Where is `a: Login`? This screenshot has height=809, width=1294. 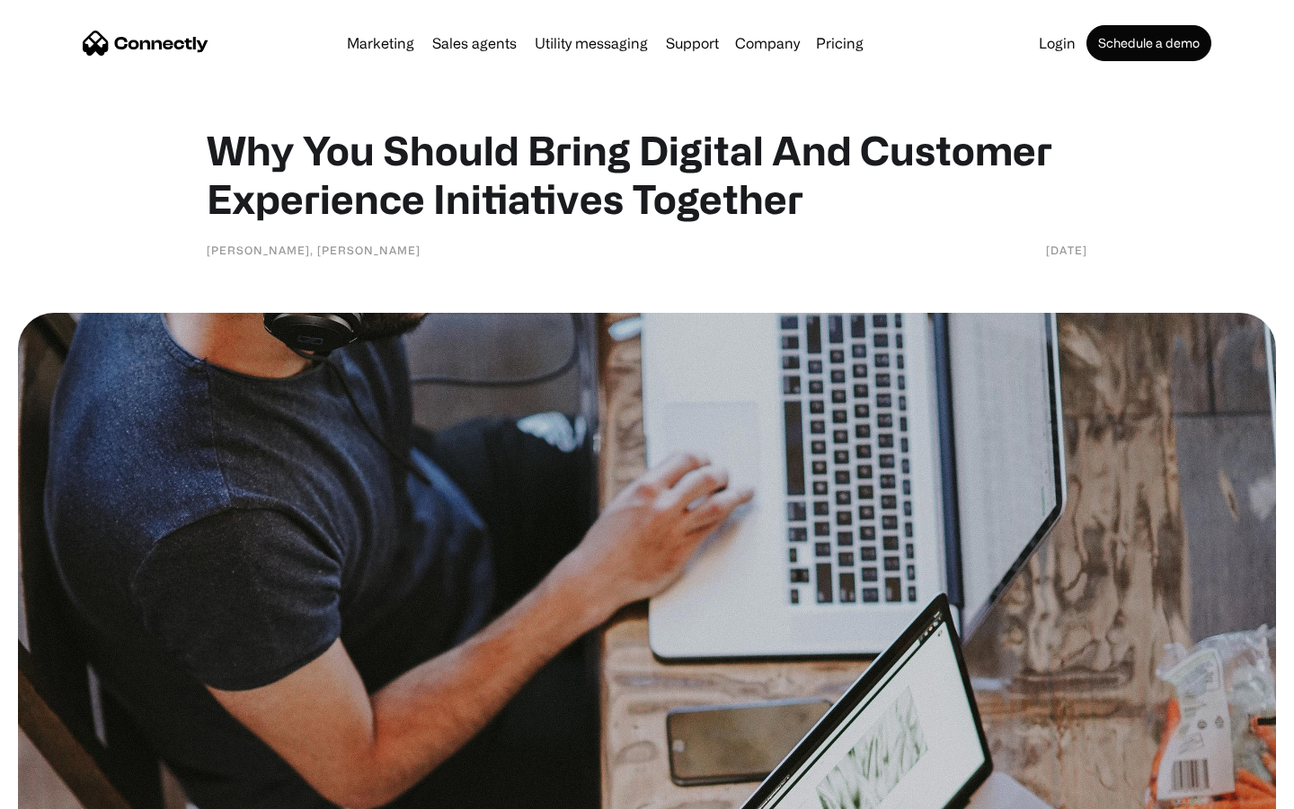
a: Login is located at coordinates (1057, 43).